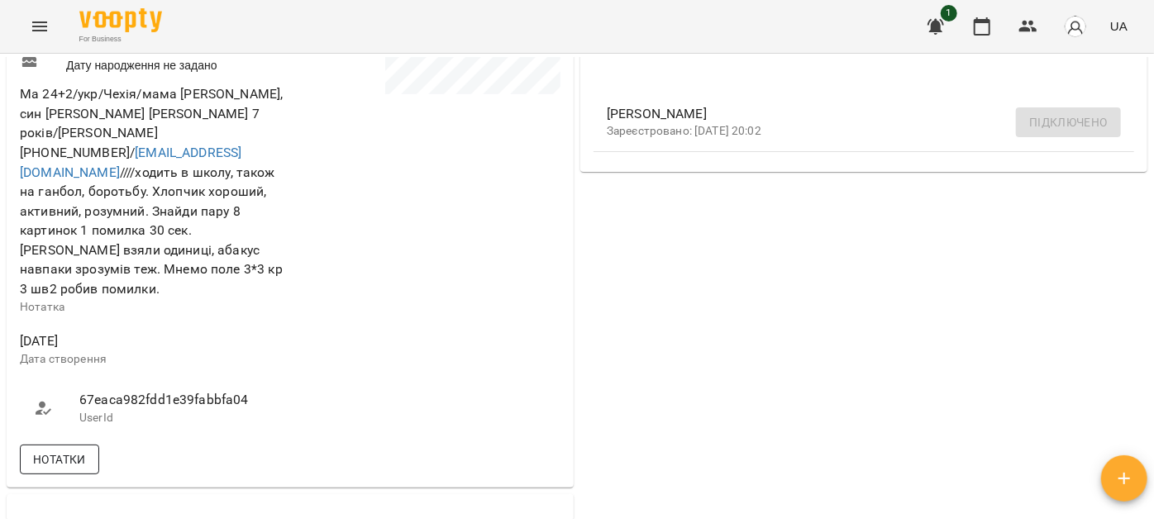 The height and width of the screenshot is (528, 1154). I want to click on span: 67eaca982fdd1e39fabbfa04, so click(176, 400).